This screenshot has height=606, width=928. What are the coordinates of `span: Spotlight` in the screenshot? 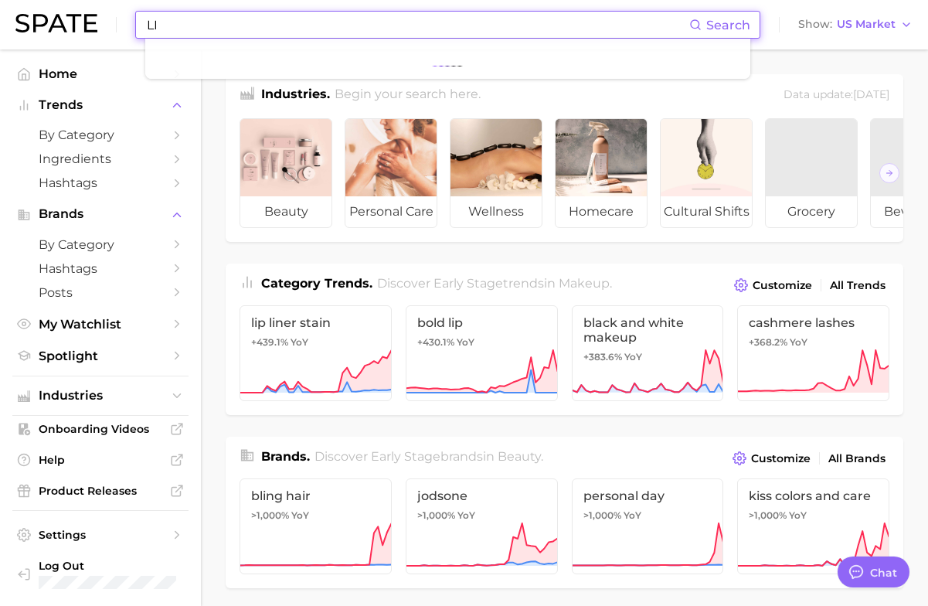 It's located at (100, 355).